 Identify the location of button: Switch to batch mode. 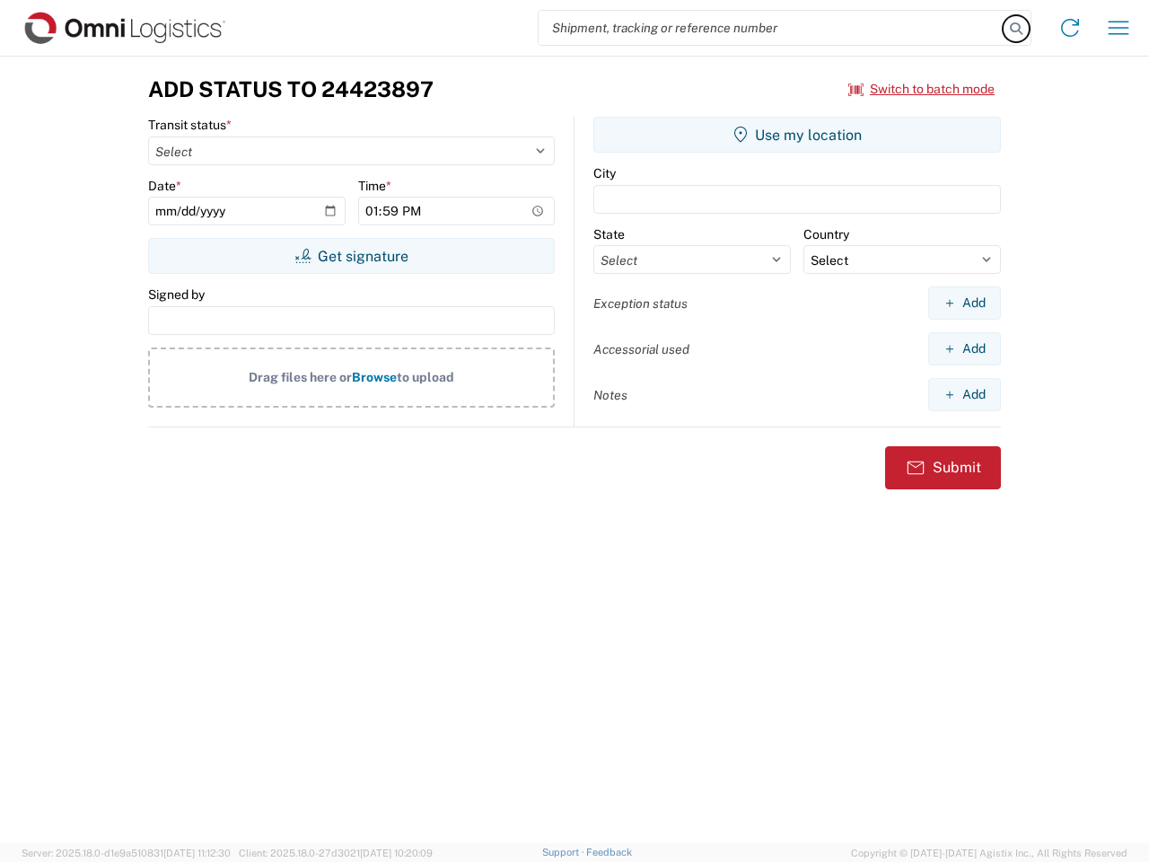
(921, 89).